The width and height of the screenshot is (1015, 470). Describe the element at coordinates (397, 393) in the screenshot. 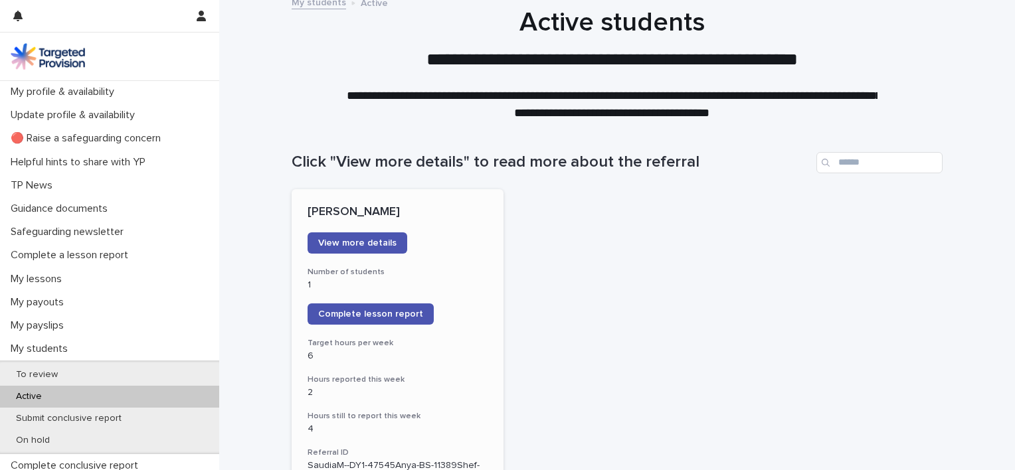

I see `p: 2` at that location.